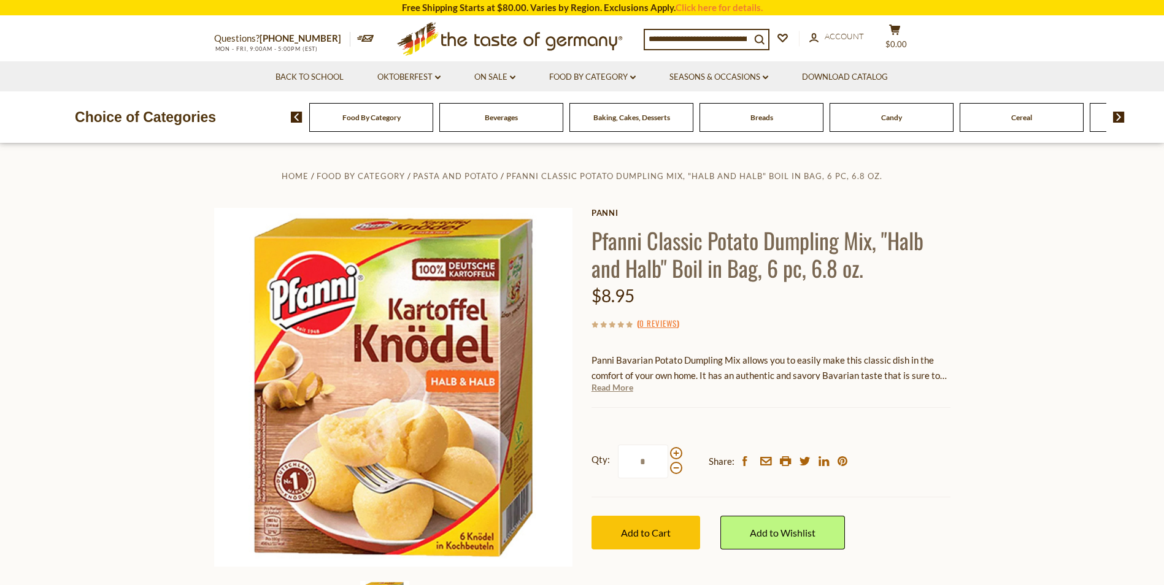 The image size is (1164, 585). What do you see at coordinates (896, 44) in the screenshot?
I see `span: $0.00` at bounding box center [896, 44].